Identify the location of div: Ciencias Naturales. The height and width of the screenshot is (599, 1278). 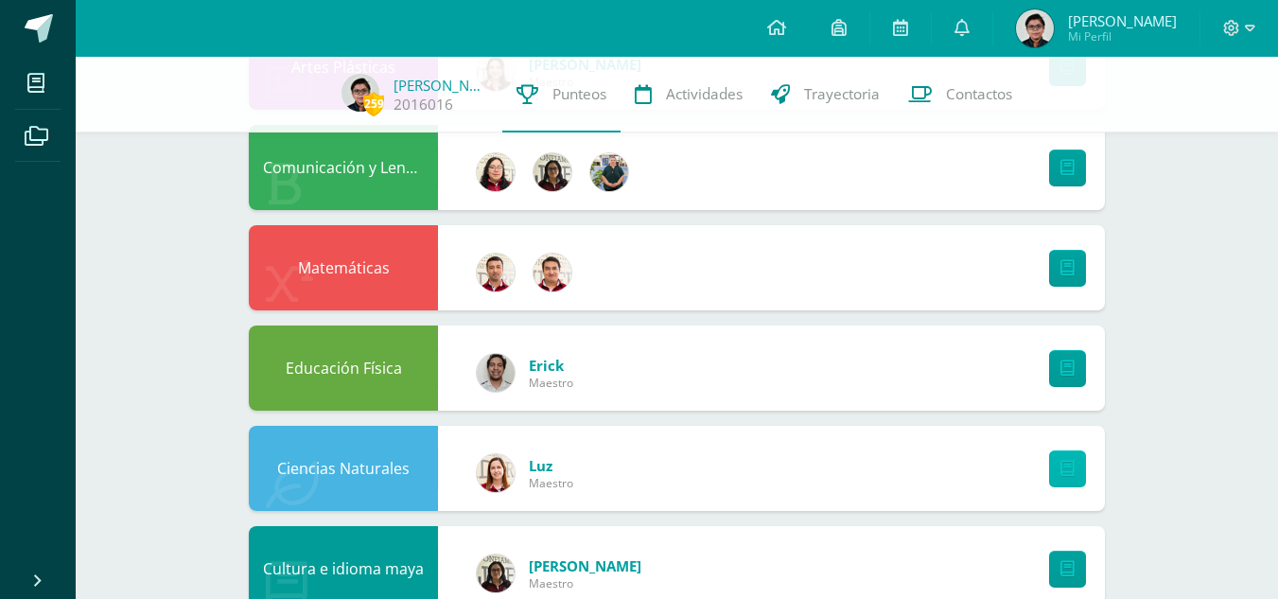
(343, 468).